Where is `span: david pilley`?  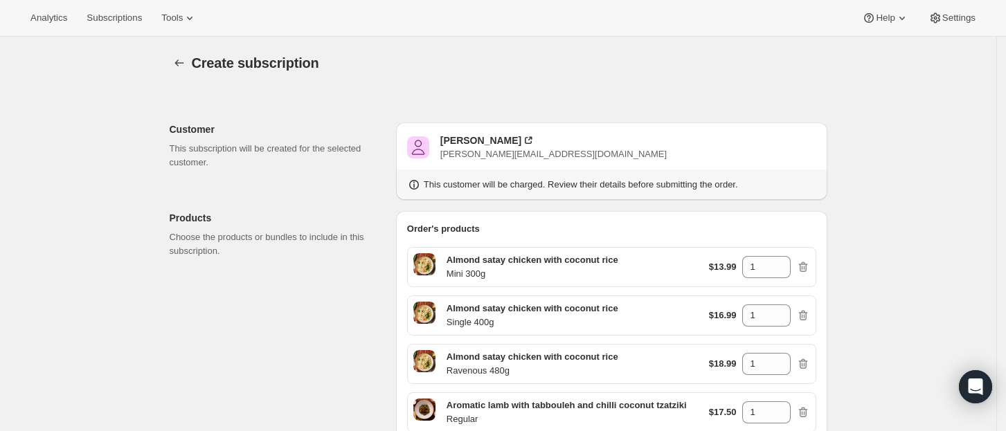
span: david pilley is located at coordinates (418, 147).